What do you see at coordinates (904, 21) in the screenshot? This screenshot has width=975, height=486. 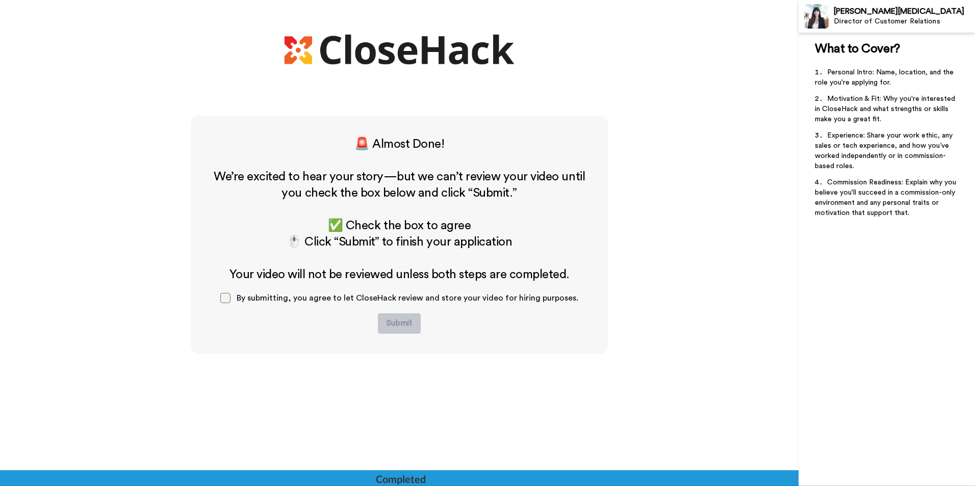 I see `div: Director of Customer Relations` at bounding box center [904, 21].